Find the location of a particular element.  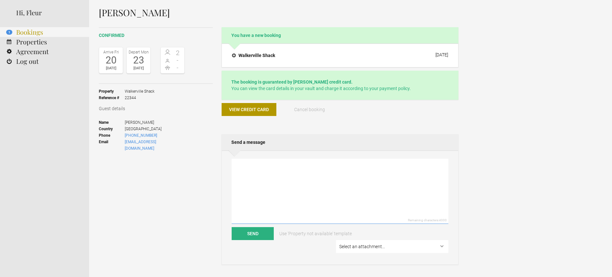

strong: Property is located at coordinates (112, 91).